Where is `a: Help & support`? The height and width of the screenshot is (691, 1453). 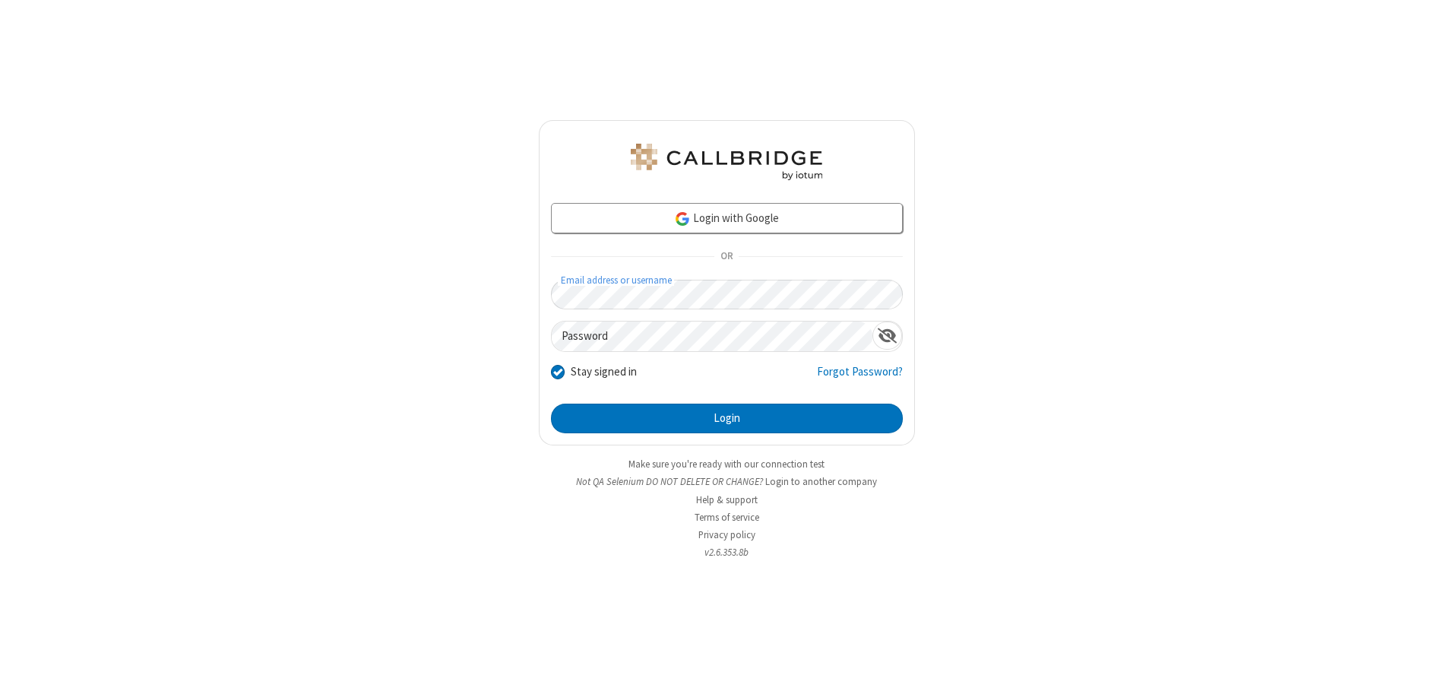
a: Help & support is located at coordinates (727, 499).